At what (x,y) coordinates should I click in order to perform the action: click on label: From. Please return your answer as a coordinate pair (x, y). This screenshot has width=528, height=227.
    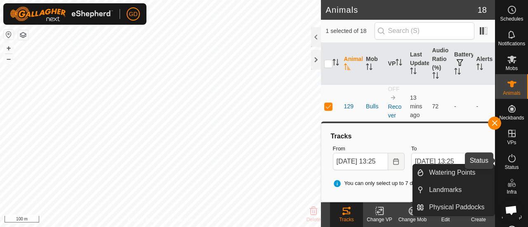
    Looking at the image, I should click on (369, 149).